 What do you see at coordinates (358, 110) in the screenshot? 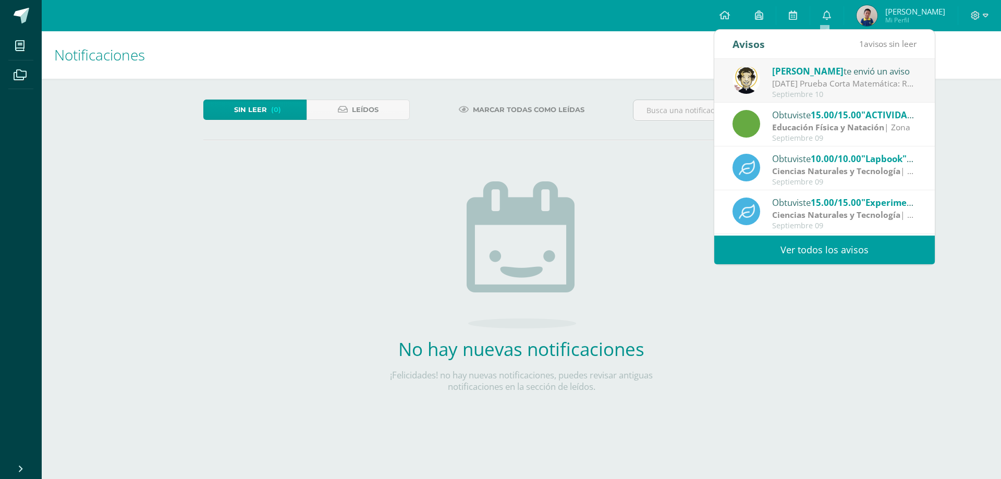
I see `a: Leídos` at bounding box center [358, 110].